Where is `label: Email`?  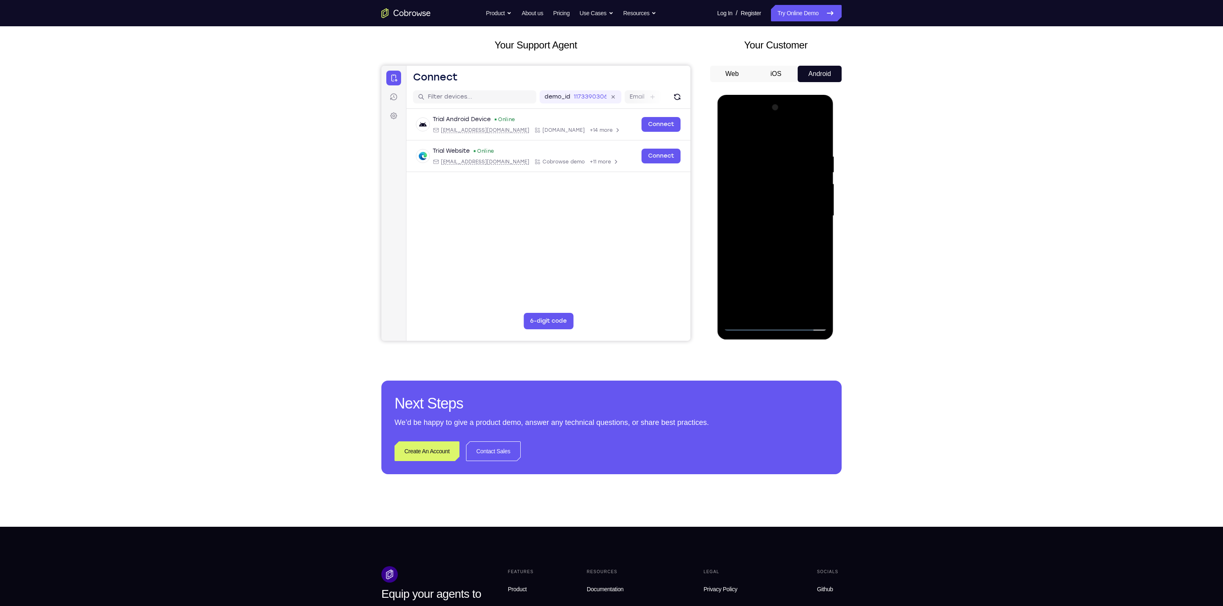
label: Email is located at coordinates (256, 31).